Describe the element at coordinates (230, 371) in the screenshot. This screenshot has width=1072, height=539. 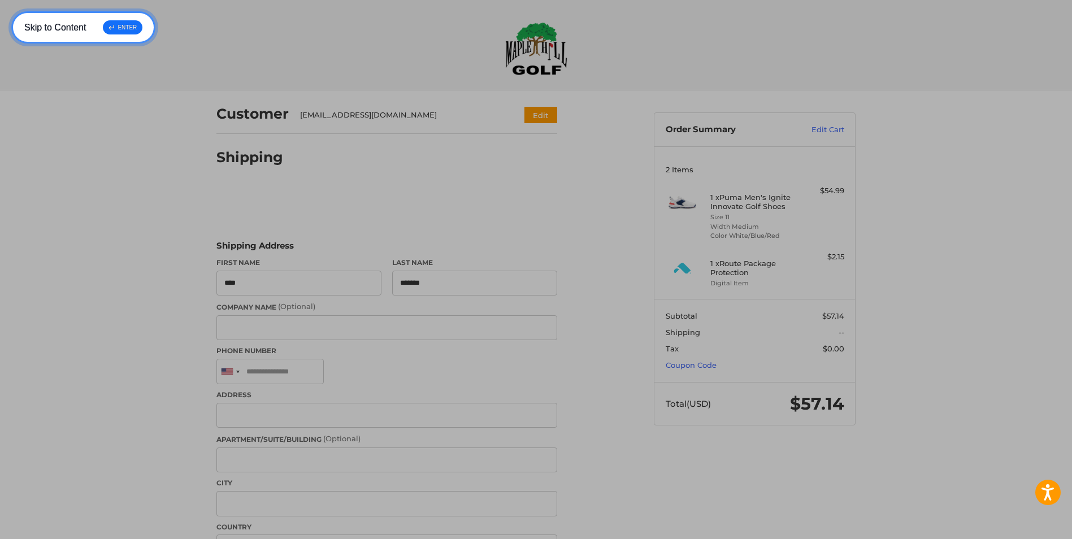
I see `div: United States: +1` at that location.